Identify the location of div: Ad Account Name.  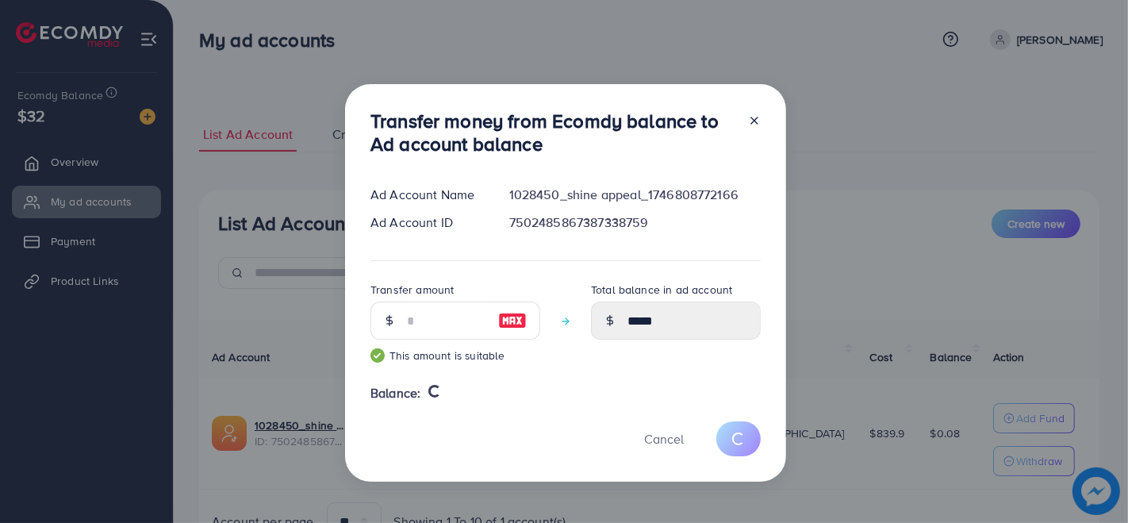
(427, 194).